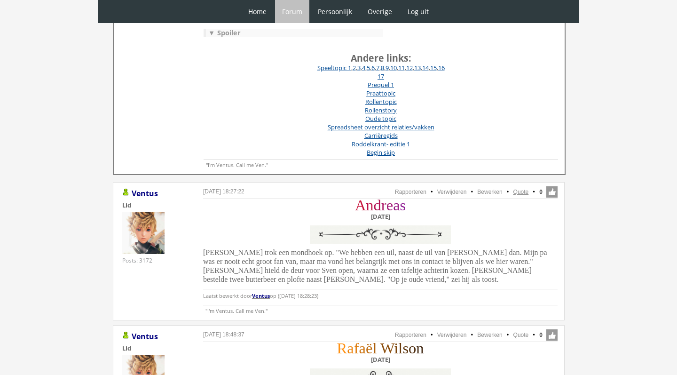 The width and height of the screenshot is (677, 375). I want to click on span: ë, so click(369, 348).